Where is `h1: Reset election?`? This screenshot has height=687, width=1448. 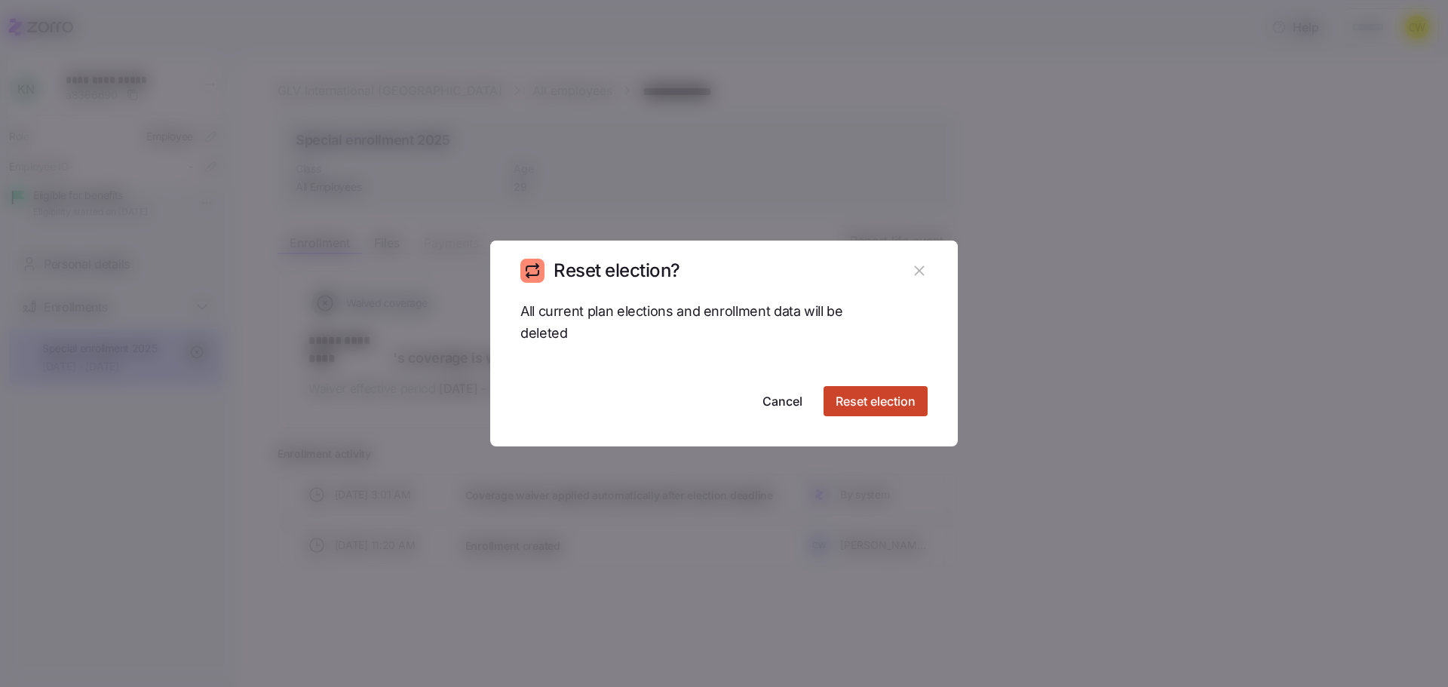 h1: Reset election? is located at coordinates (617, 270).